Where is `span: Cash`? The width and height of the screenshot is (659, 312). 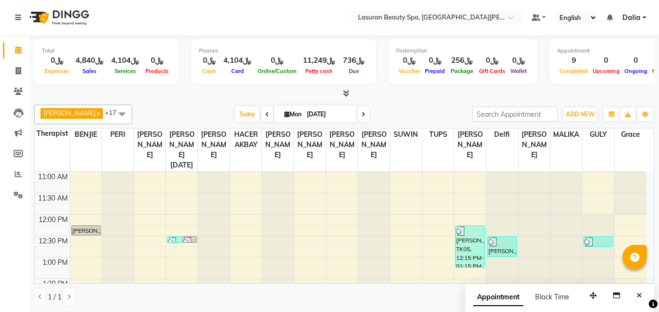 span: Cash is located at coordinates (209, 71).